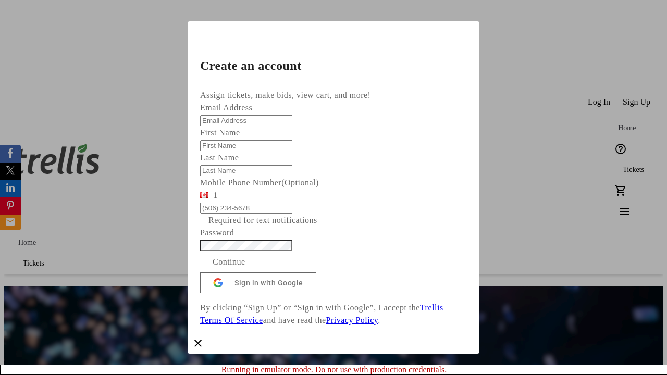  What do you see at coordinates (334, 66) in the screenshot?
I see `h2: Create an account` at bounding box center [334, 66].